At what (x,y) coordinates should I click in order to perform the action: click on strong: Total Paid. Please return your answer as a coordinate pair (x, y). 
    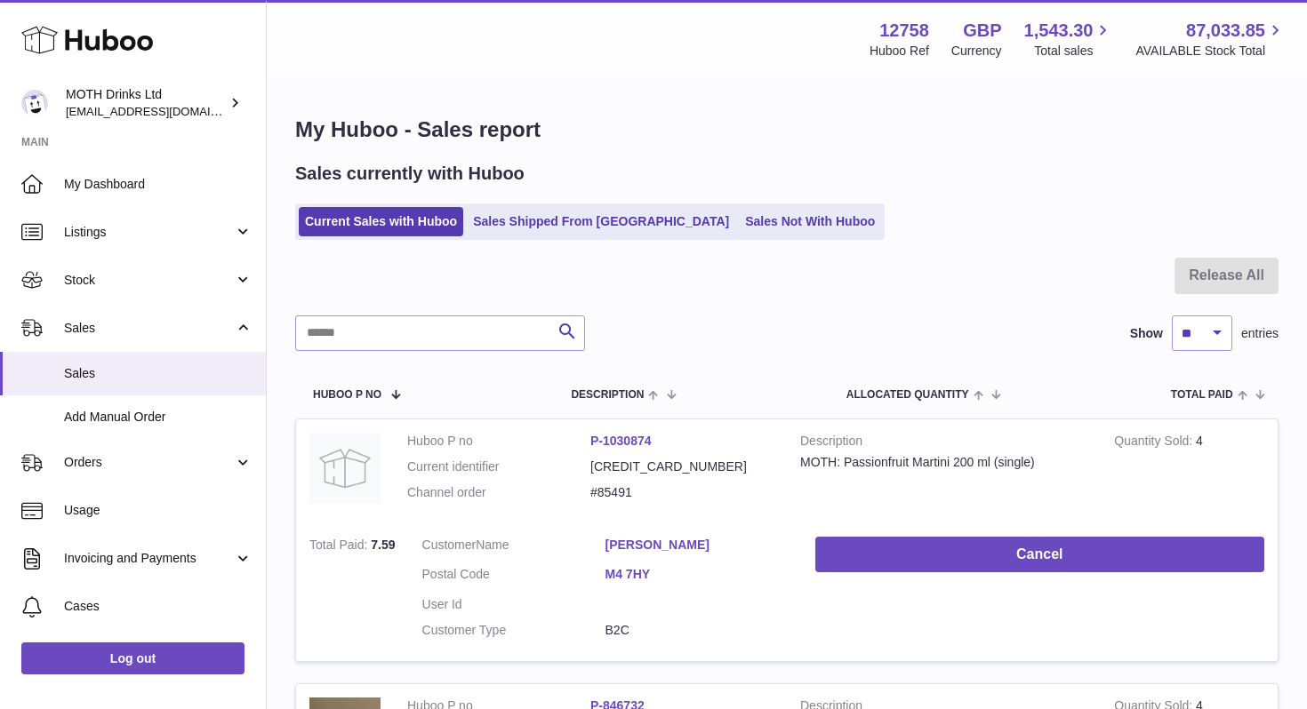
    Looking at the image, I should click on (340, 547).